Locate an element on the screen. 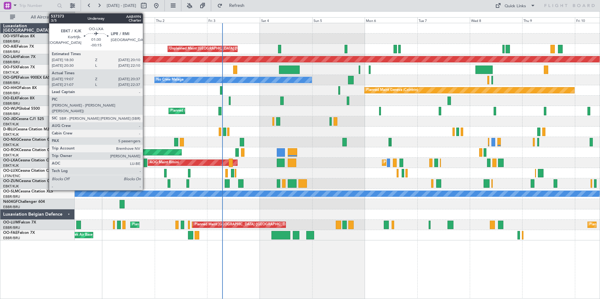 This screenshot has height=299, width=600. span: OO-WLP is located at coordinates (11, 109).